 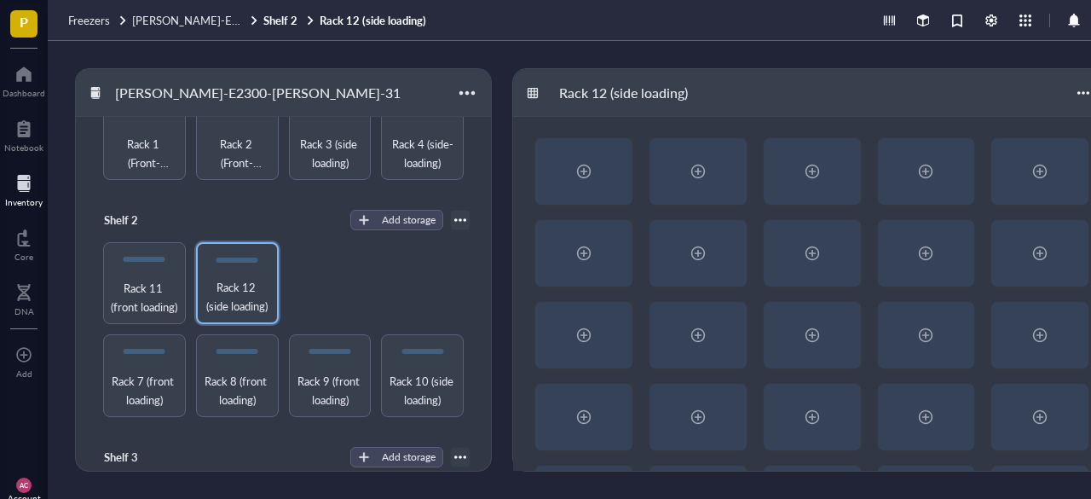 What do you see at coordinates (237, 297) in the screenshot?
I see `span: Rack 12 (side loading)` at bounding box center [237, 297].